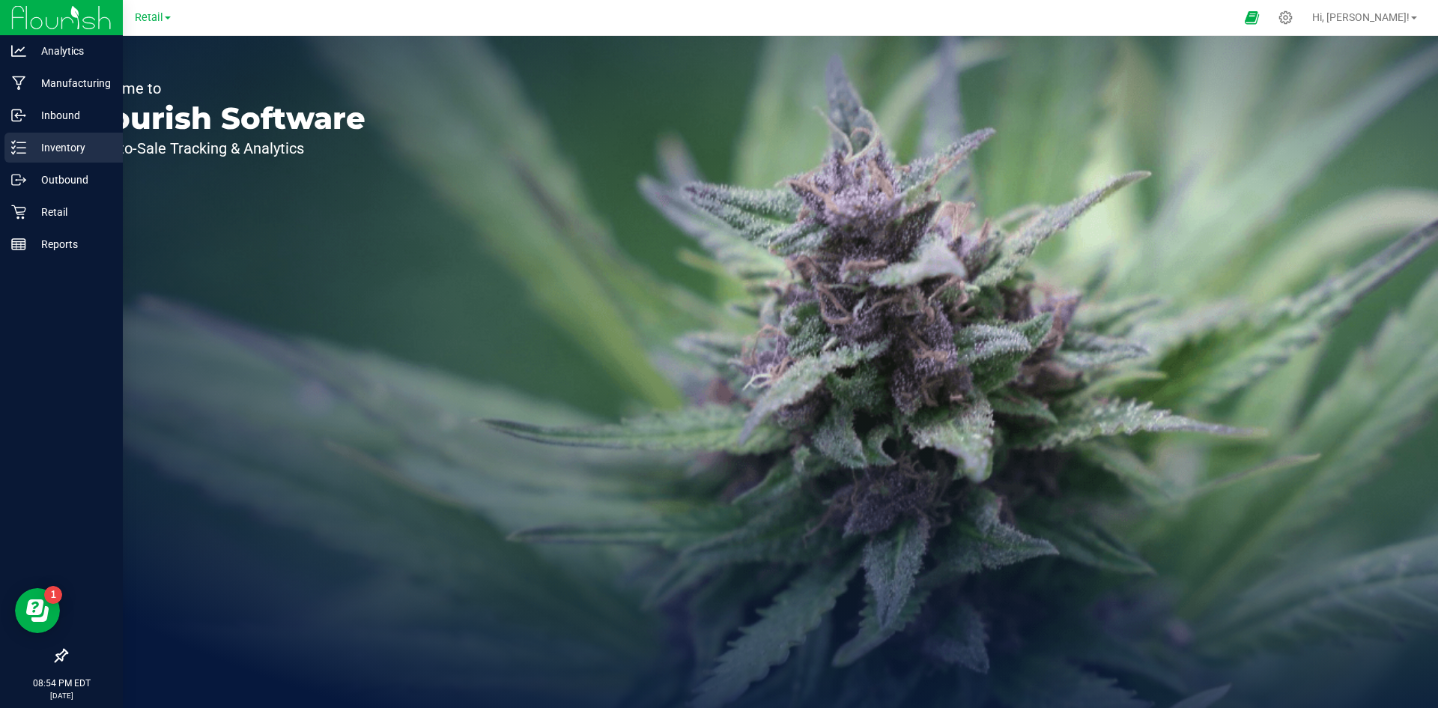  I want to click on span: Retail, so click(149, 17).